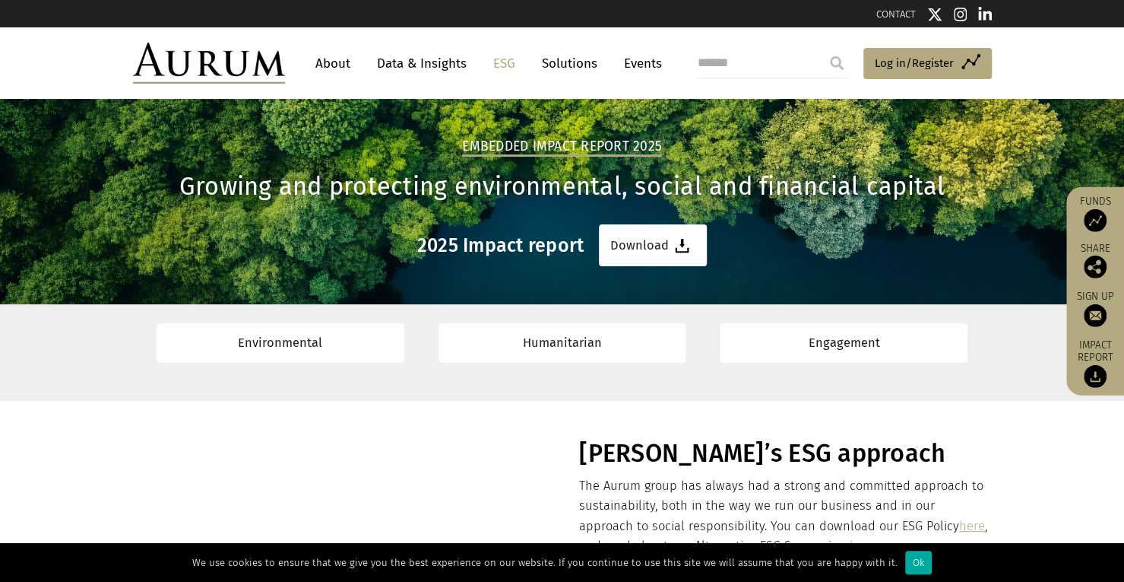 The height and width of the screenshot is (582, 1124). What do you see at coordinates (1095, 363) in the screenshot?
I see `a: Impact report` at bounding box center [1095, 363].